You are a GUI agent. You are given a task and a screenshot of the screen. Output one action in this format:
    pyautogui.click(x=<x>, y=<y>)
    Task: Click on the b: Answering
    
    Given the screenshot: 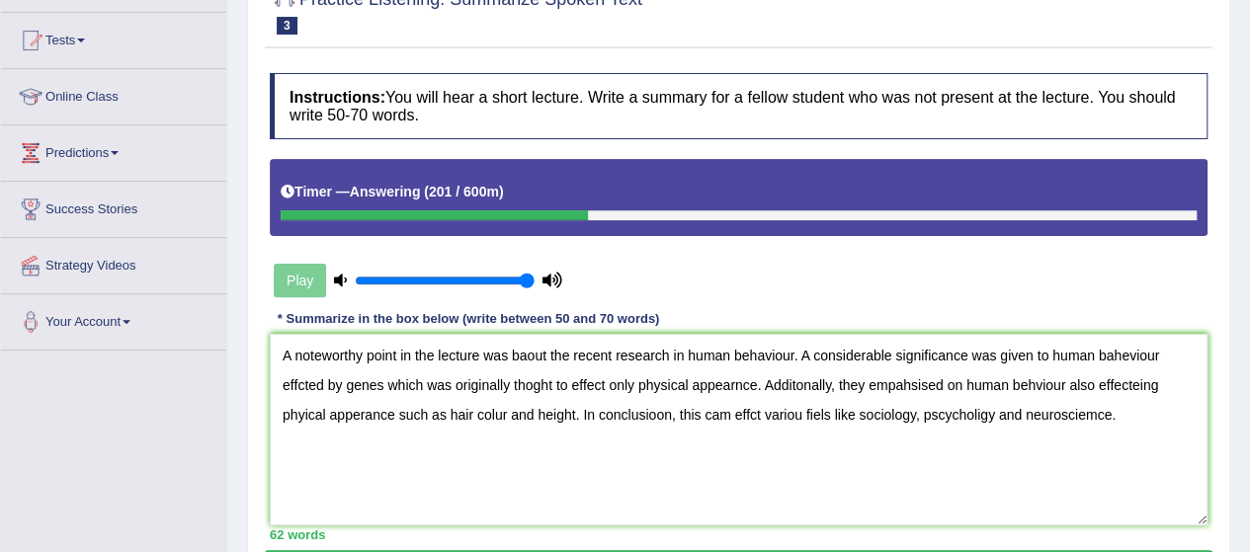 What is the action you would take?
    pyautogui.click(x=385, y=192)
    